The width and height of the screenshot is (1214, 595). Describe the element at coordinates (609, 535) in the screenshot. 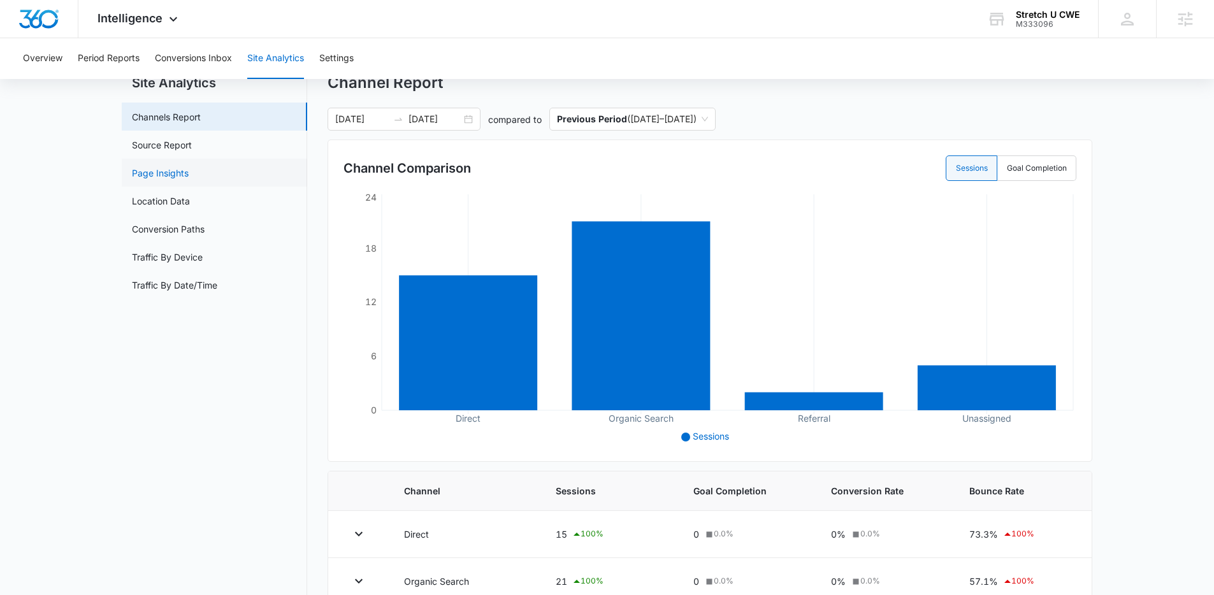

I see `div: 15` at that location.